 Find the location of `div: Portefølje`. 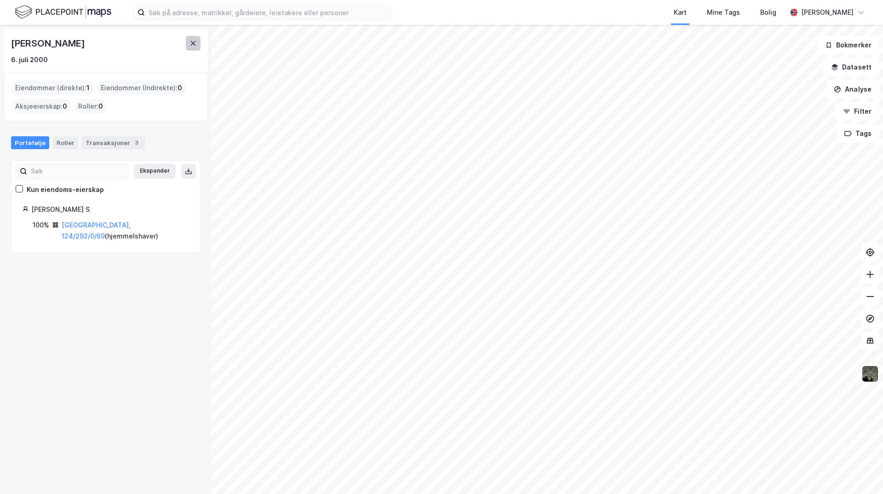

div: Portefølje is located at coordinates (30, 143).